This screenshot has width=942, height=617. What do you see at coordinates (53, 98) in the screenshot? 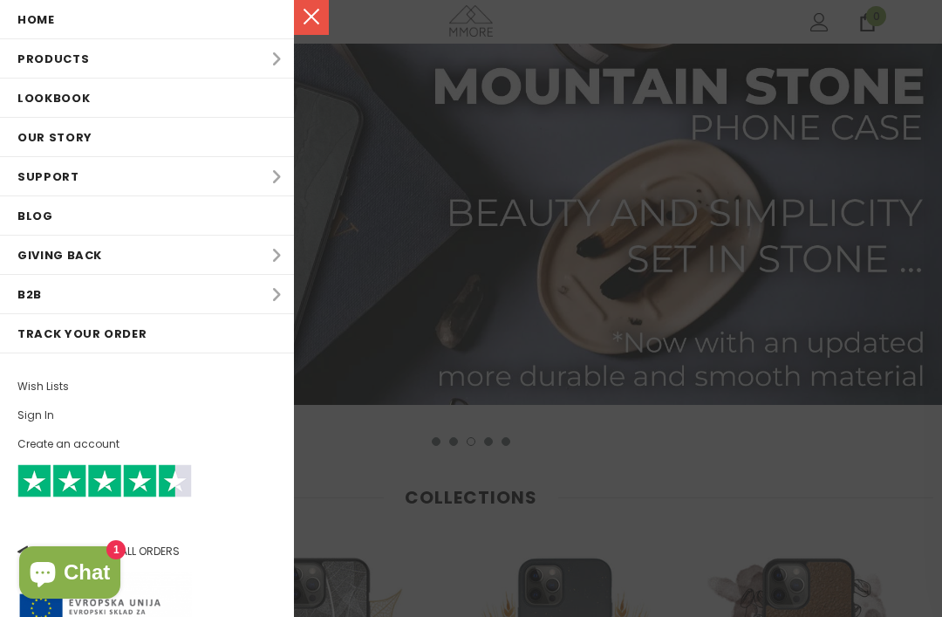
I see `span: Lookbook` at bounding box center [53, 98].